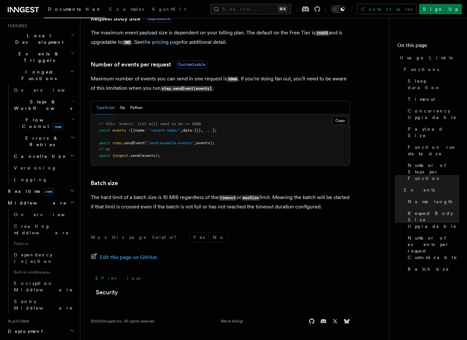 The height and width of the screenshot is (340, 467). I want to click on span: Functions, so click(421, 69).